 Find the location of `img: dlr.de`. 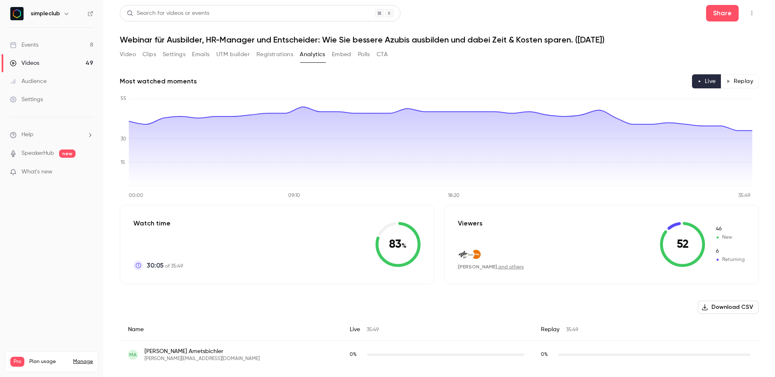

img: dlr.de is located at coordinates (463, 254).